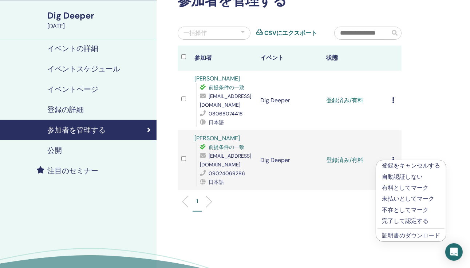 The image size is (470, 268). I want to click on h4: 注目のセミナー, so click(73, 171).